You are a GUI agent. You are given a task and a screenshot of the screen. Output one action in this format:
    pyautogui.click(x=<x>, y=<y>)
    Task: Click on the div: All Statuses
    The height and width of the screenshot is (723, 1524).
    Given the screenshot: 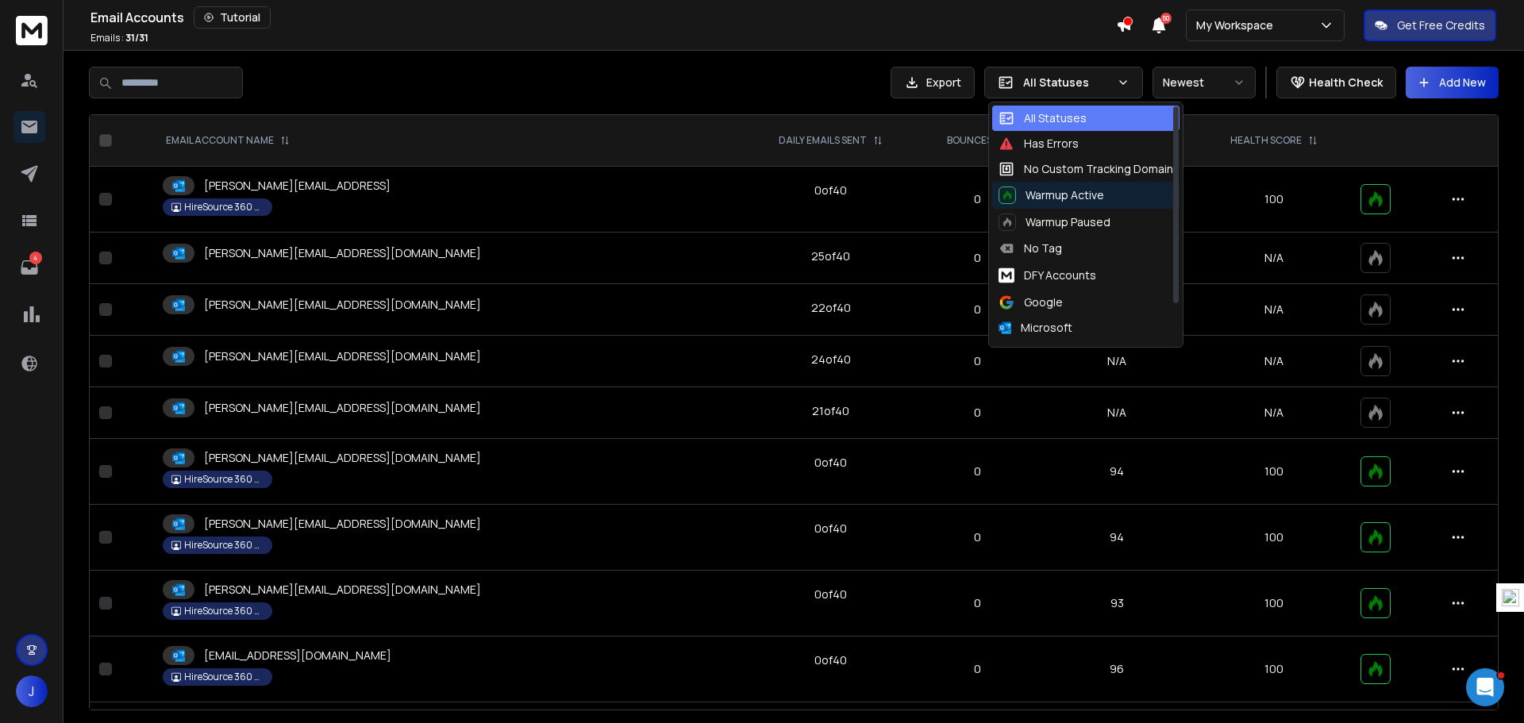 What is the action you would take?
    pyautogui.click(x=1042, y=118)
    